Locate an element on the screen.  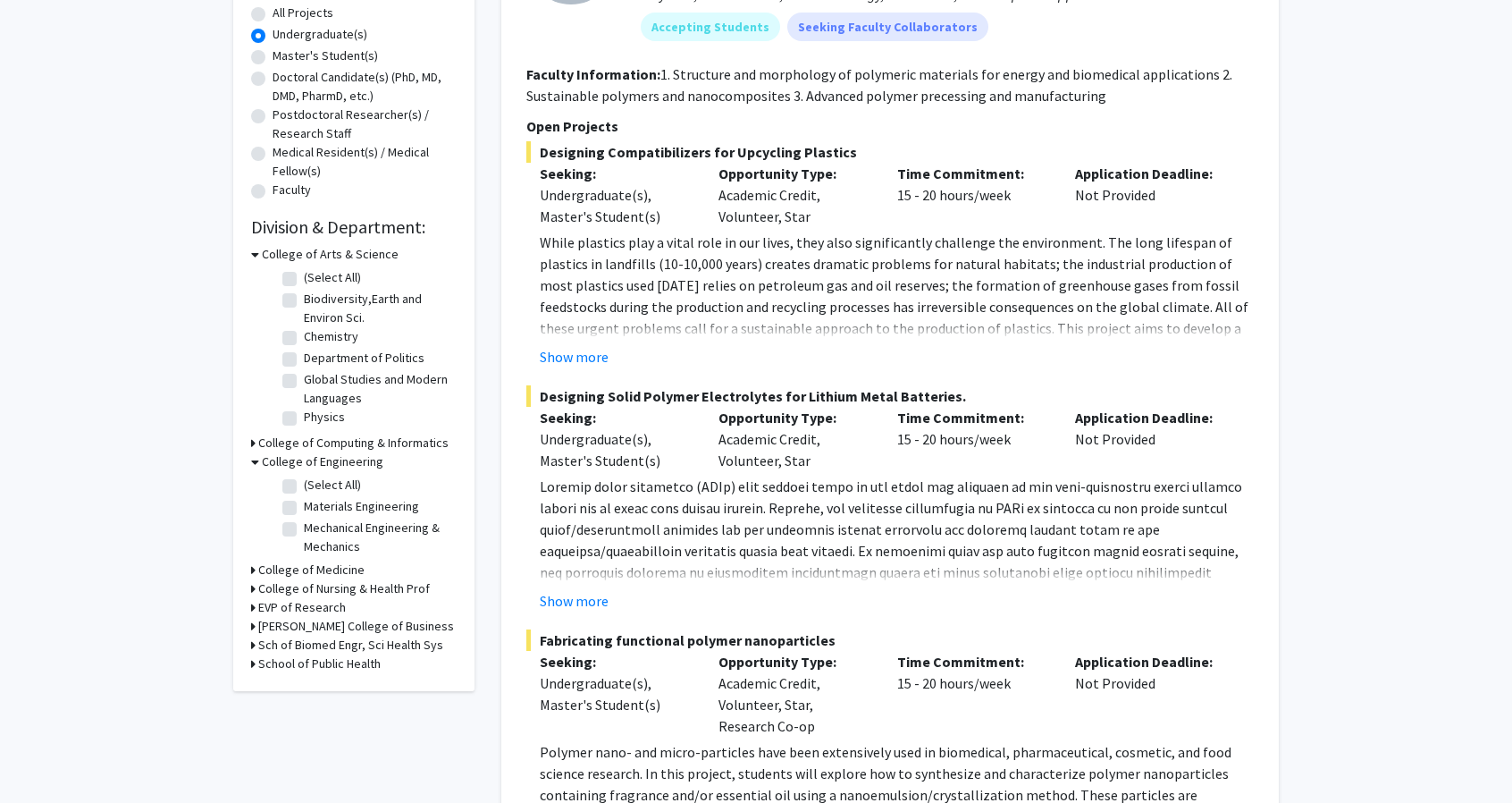
h3: College of Arts & Science is located at coordinates (330, 254).